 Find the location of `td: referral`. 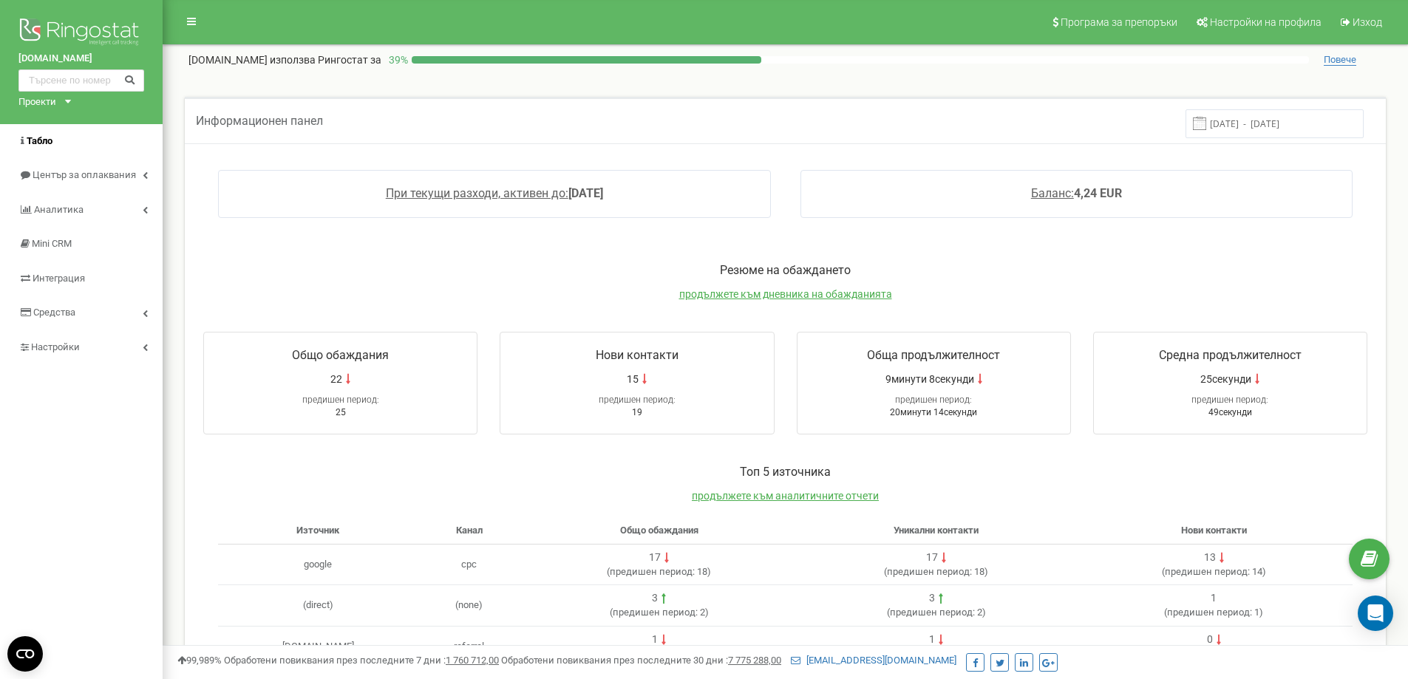

td: referral is located at coordinates (469, 647).